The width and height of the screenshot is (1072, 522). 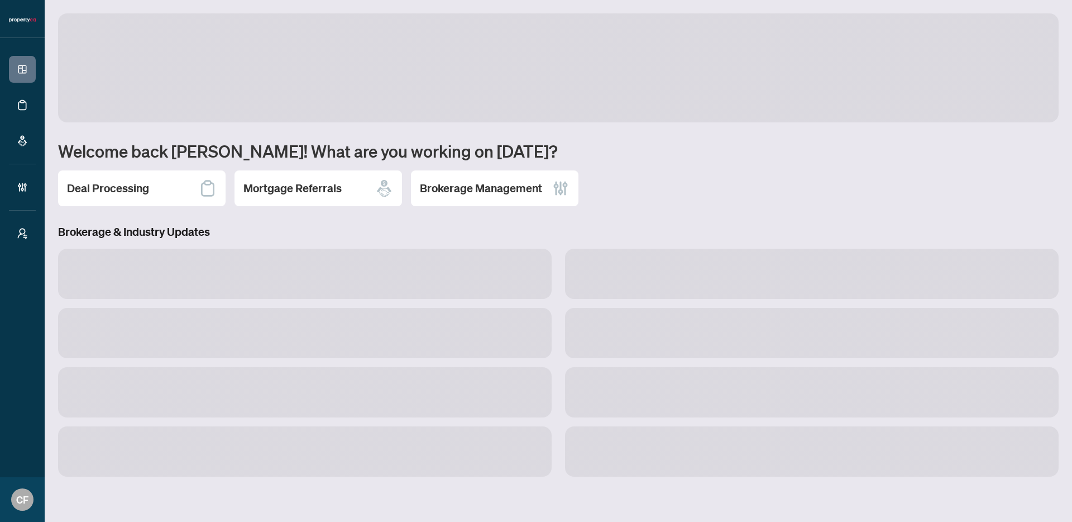 What do you see at coordinates (22, 499) in the screenshot?
I see `span: CF` at bounding box center [22, 499].